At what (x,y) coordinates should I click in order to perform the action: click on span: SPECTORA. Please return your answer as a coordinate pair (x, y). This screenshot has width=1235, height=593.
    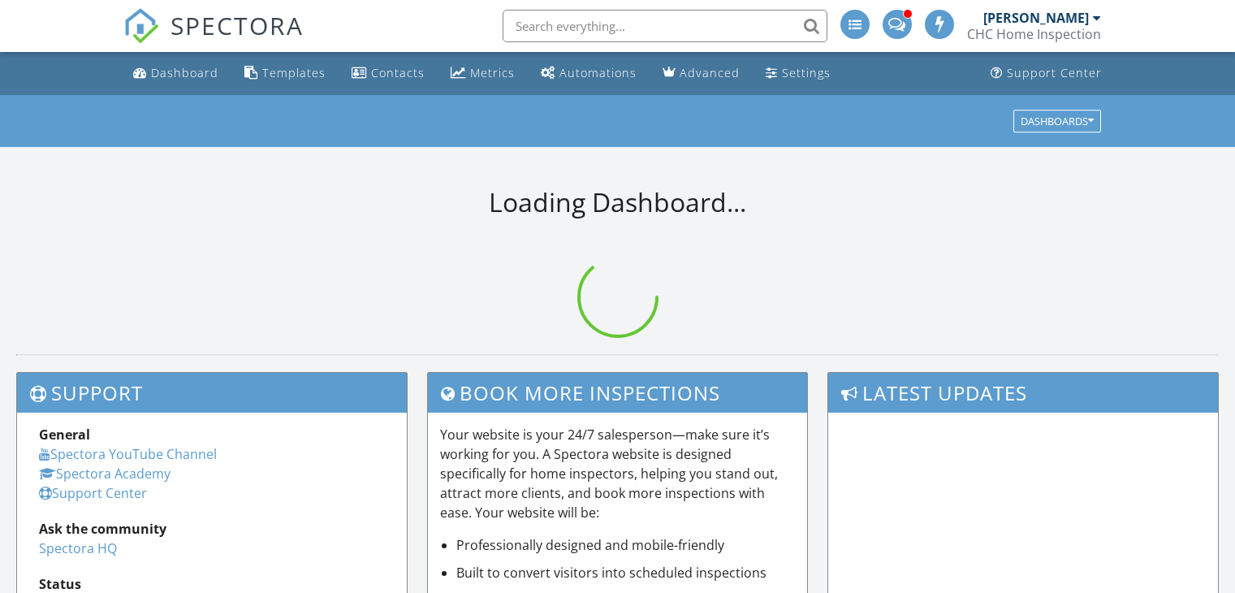
    Looking at the image, I should click on (237, 25).